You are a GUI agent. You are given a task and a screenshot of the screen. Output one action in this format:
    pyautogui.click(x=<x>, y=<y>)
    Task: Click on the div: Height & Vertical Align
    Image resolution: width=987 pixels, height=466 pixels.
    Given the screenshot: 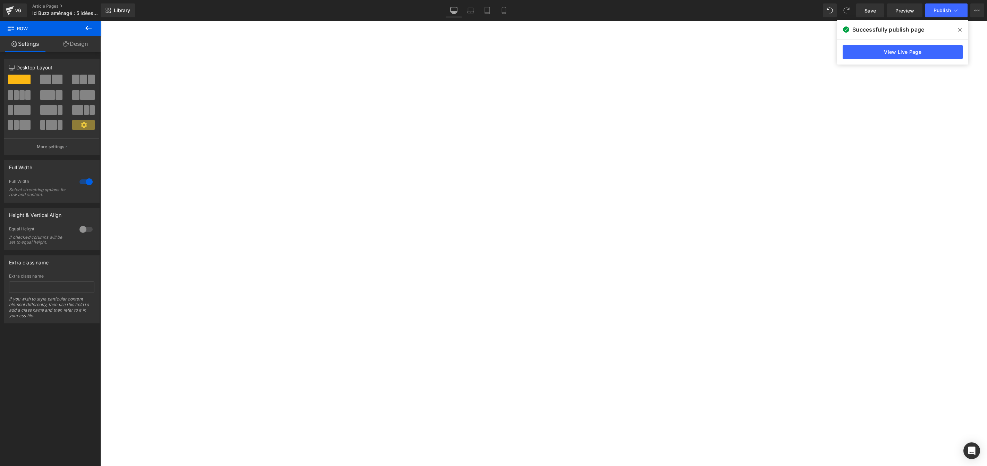 What is the action you would take?
    pyautogui.click(x=35, y=213)
    